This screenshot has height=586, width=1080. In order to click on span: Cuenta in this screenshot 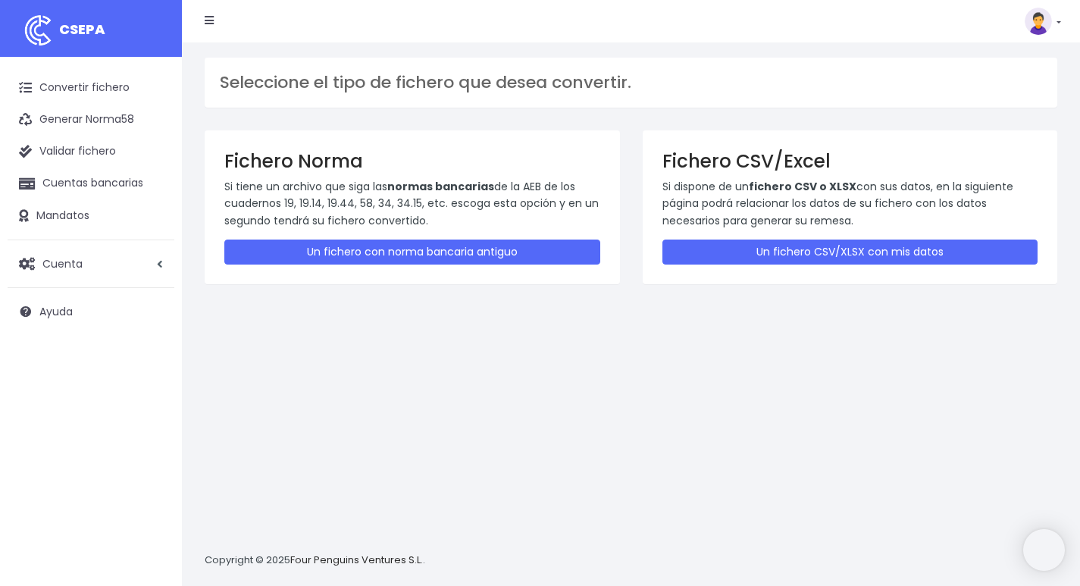, I will do `click(62, 263)`.